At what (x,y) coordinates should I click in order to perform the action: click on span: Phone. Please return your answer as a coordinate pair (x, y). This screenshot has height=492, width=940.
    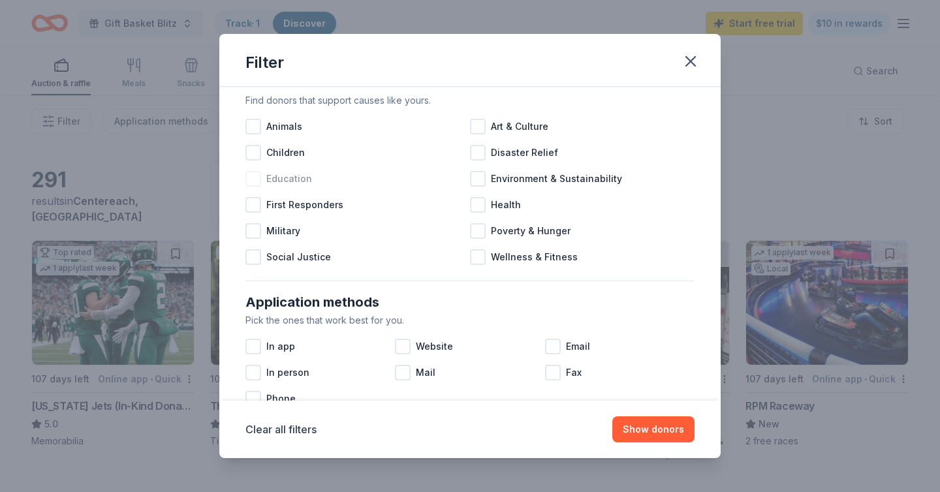
    Looking at the image, I should click on (281, 399).